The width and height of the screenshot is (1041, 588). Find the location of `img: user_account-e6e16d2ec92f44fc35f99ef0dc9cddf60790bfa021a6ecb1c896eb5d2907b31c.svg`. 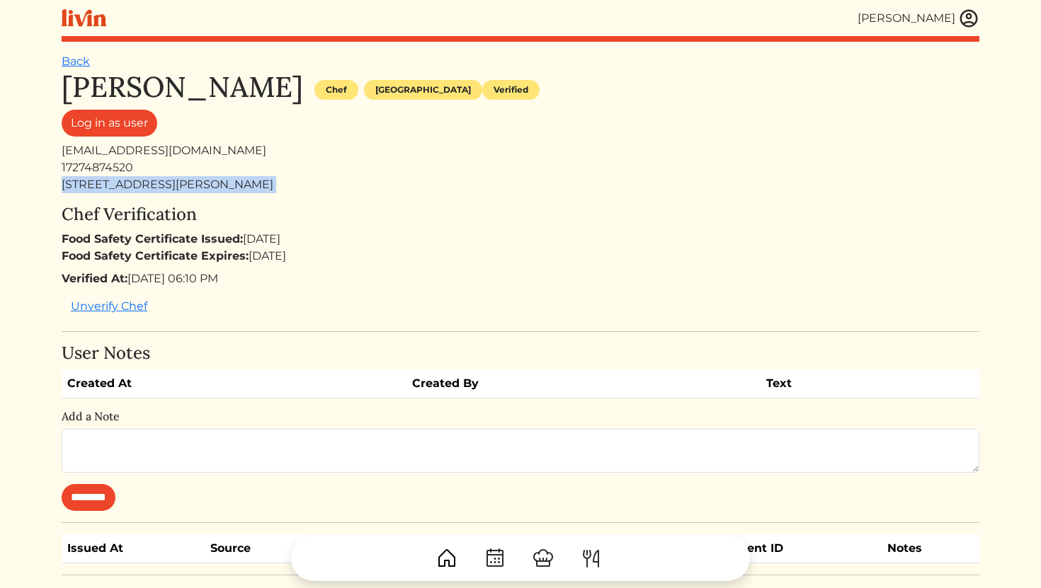

img: user_account-e6e16d2ec92f44fc35f99ef0dc9cddf60790bfa021a6ecb1c896eb5d2907b31c.svg is located at coordinates (969, 18).